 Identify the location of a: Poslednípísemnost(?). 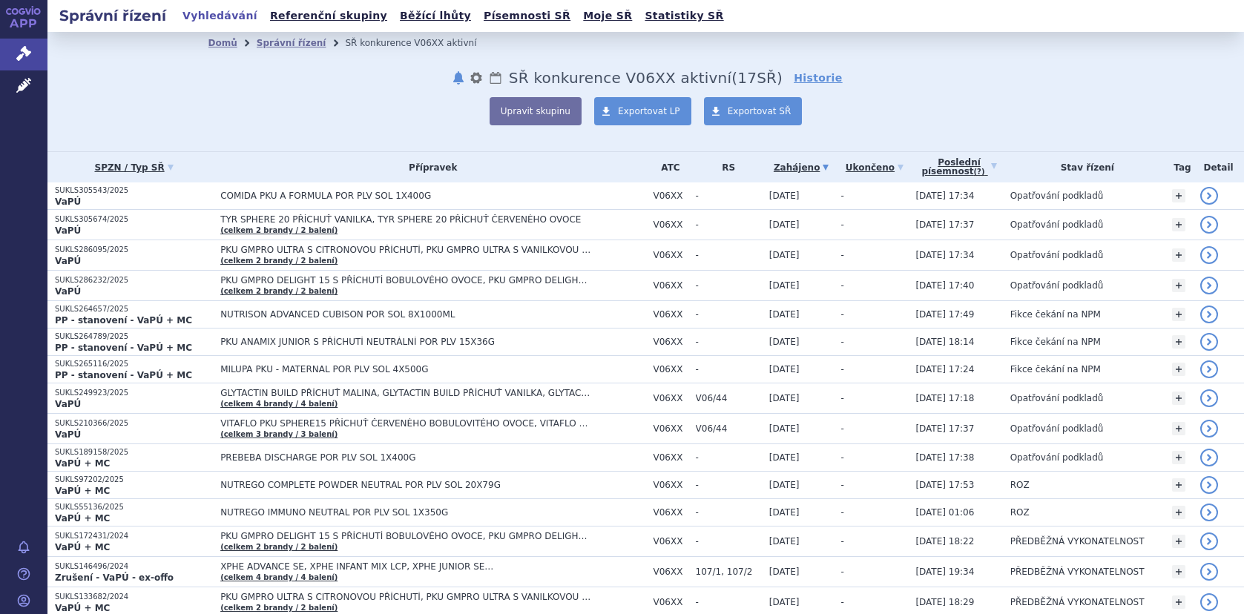
(958, 167).